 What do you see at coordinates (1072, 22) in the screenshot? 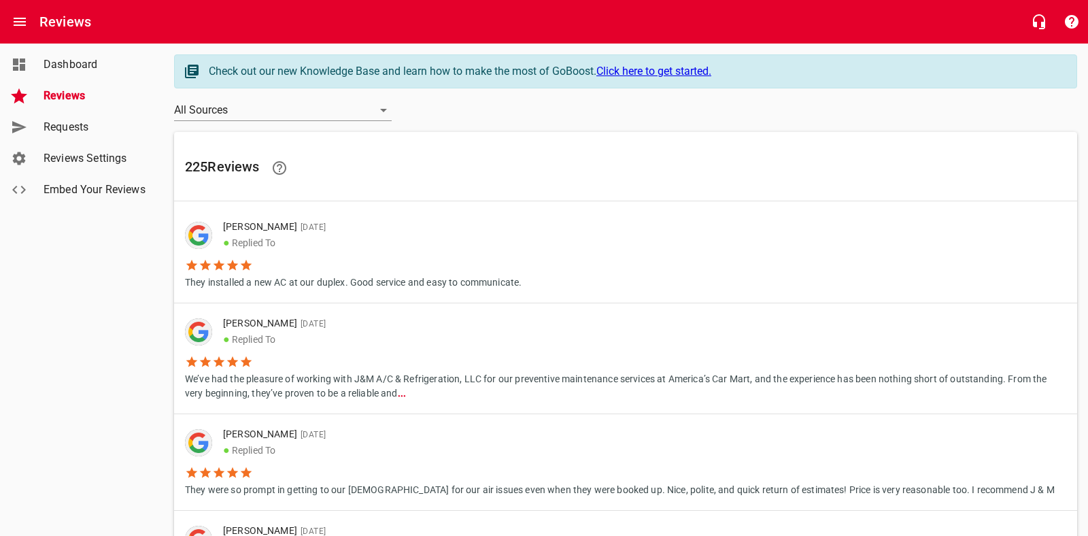
I see `button: Support Portal` at bounding box center [1072, 22].